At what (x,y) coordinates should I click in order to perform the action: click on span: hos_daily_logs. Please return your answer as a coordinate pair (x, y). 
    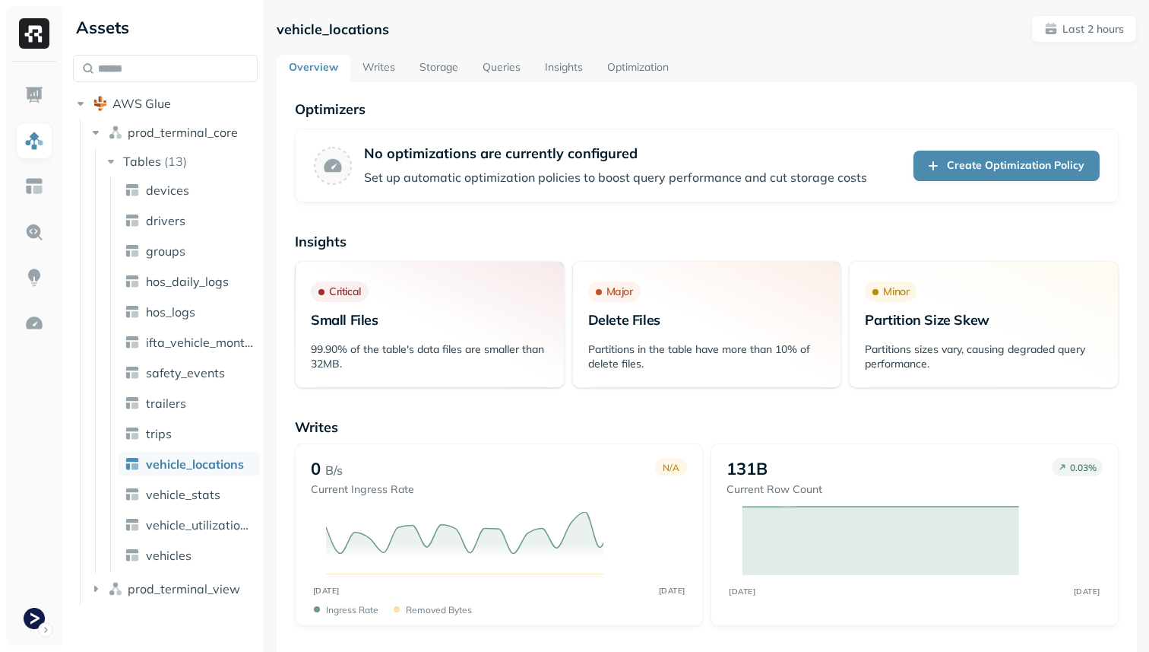
    Looking at the image, I should click on (187, 281).